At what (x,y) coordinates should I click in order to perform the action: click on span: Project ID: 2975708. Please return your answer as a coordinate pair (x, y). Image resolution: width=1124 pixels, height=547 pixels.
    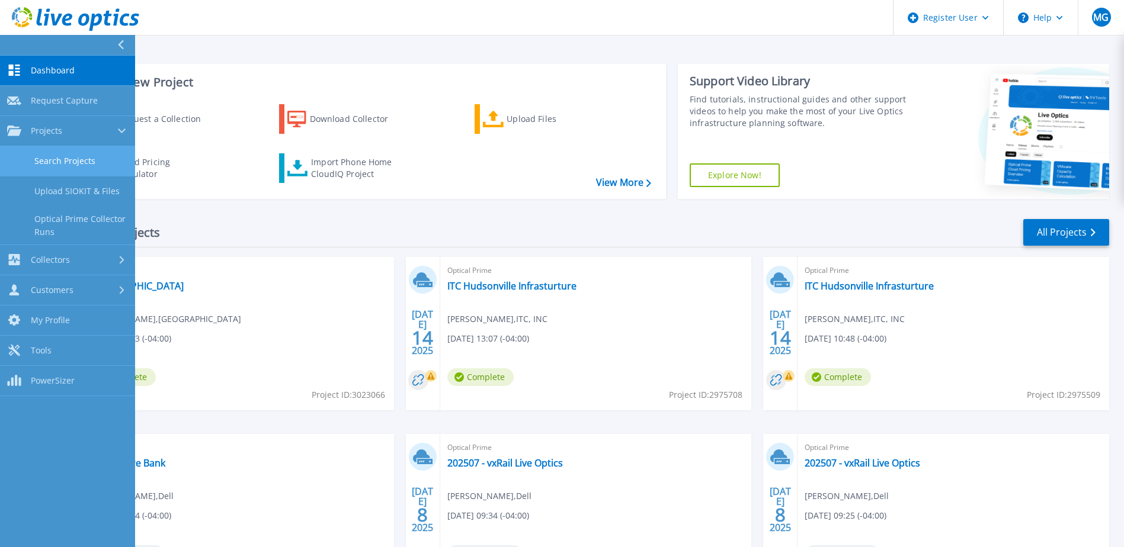
    Looking at the image, I should click on (706, 395).